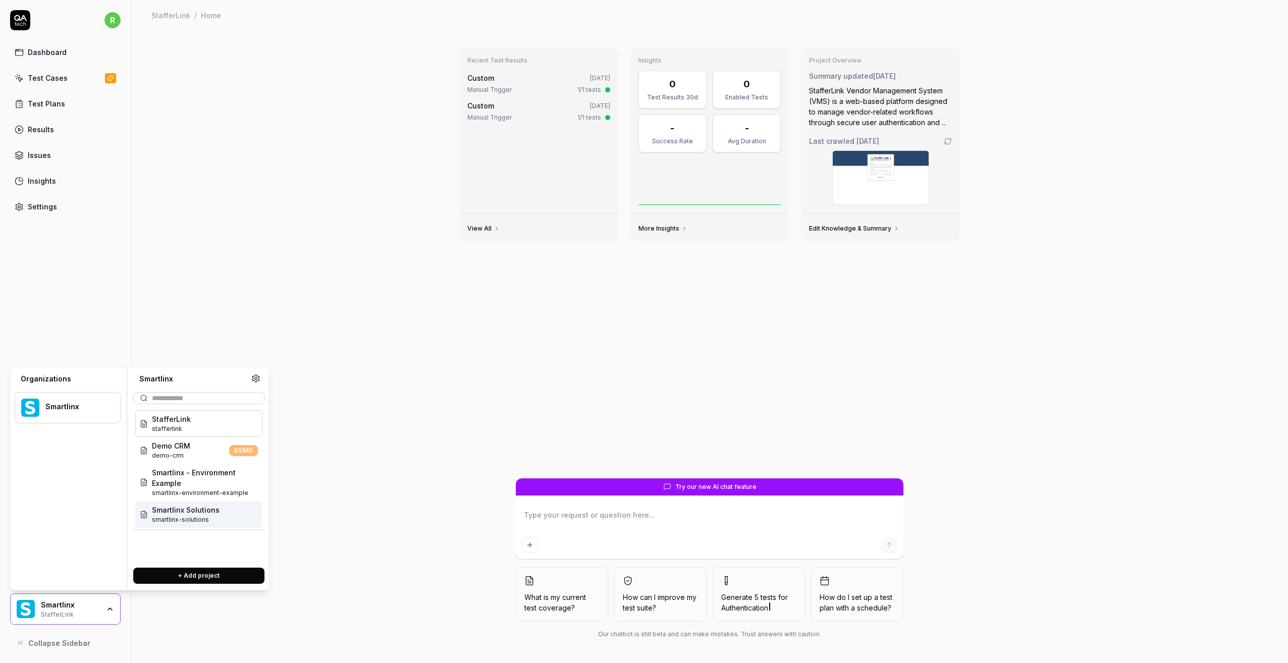 The width and height of the screenshot is (1288, 663). Describe the element at coordinates (881, 178) in the screenshot. I see `img: Screenshot` at that location.